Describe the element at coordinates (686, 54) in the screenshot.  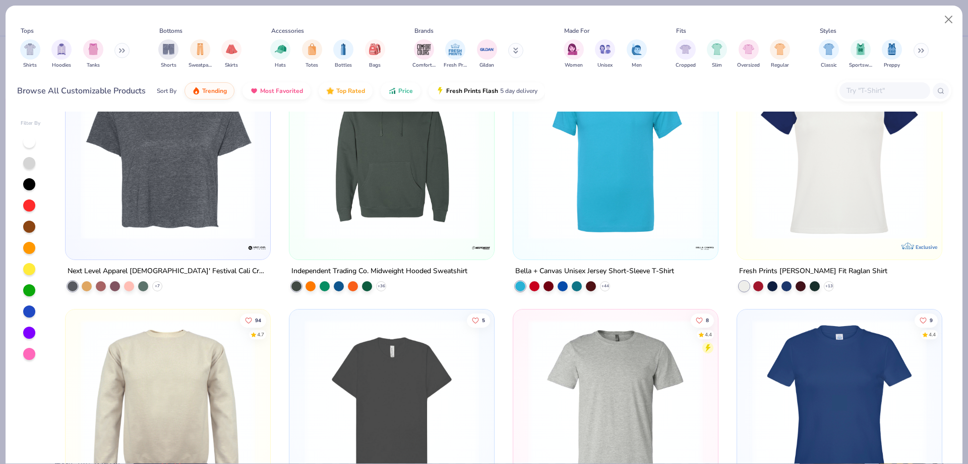
I see `div: filter for Cropped` at that location.